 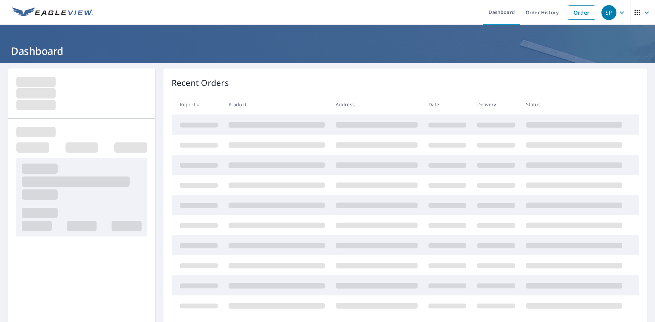 What do you see at coordinates (447, 104) in the screenshot?
I see `th: Date` at bounding box center [447, 104].